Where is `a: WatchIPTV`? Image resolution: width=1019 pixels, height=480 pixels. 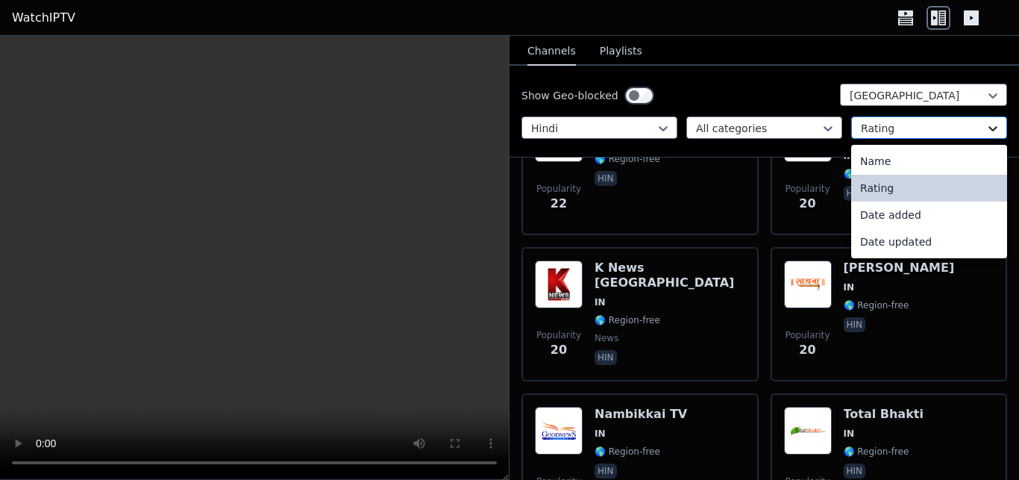 a: WatchIPTV is located at coordinates (43, 18).